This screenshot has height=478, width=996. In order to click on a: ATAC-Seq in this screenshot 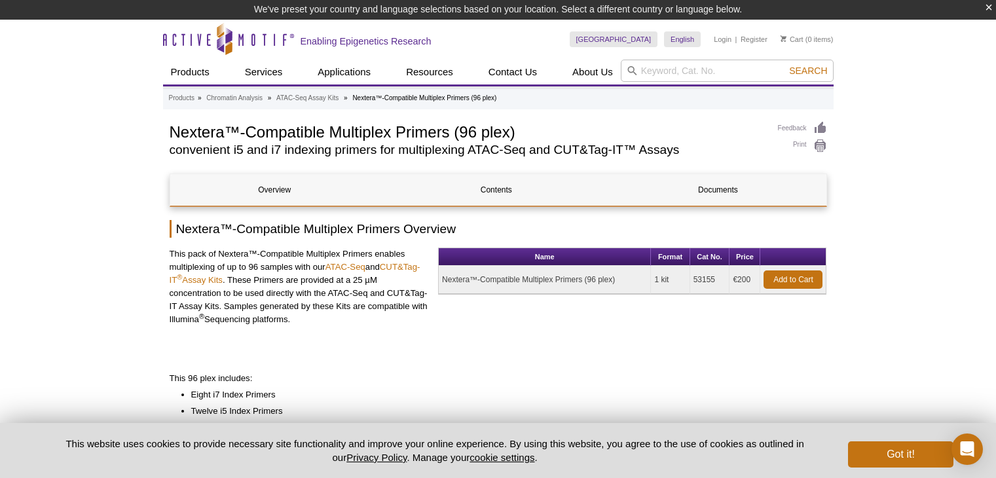, I will do `click(345, 266)`.